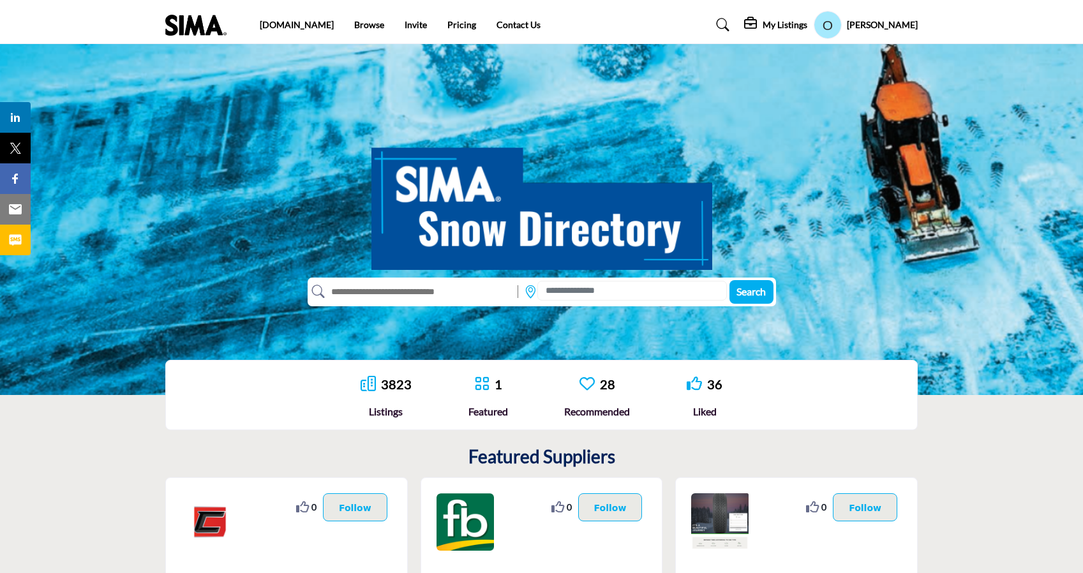 Image resolution: width=1083 pixels, height=573 pixels. What do you see at coordinates (785, 25) in the screenshot?
I see `h5: My Listings` at bounding box center [785, 25].